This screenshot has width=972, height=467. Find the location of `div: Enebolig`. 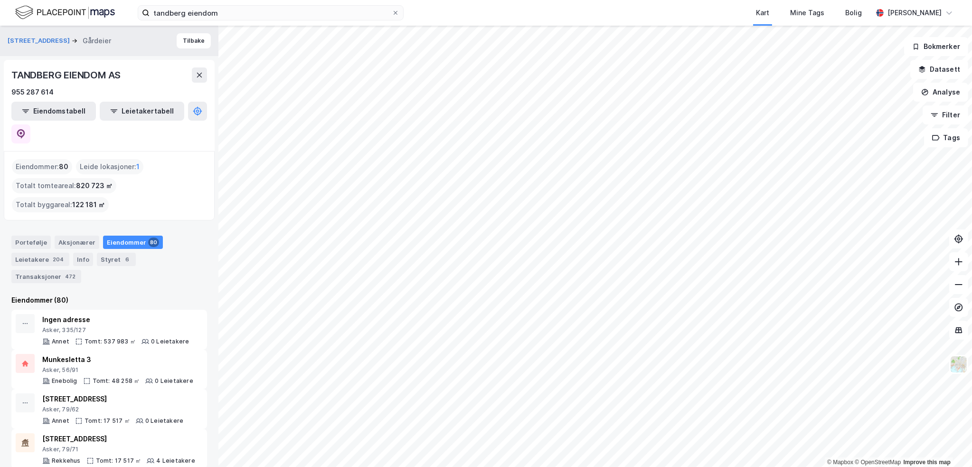

div: Enebolig is located at coordinates (65, 381).